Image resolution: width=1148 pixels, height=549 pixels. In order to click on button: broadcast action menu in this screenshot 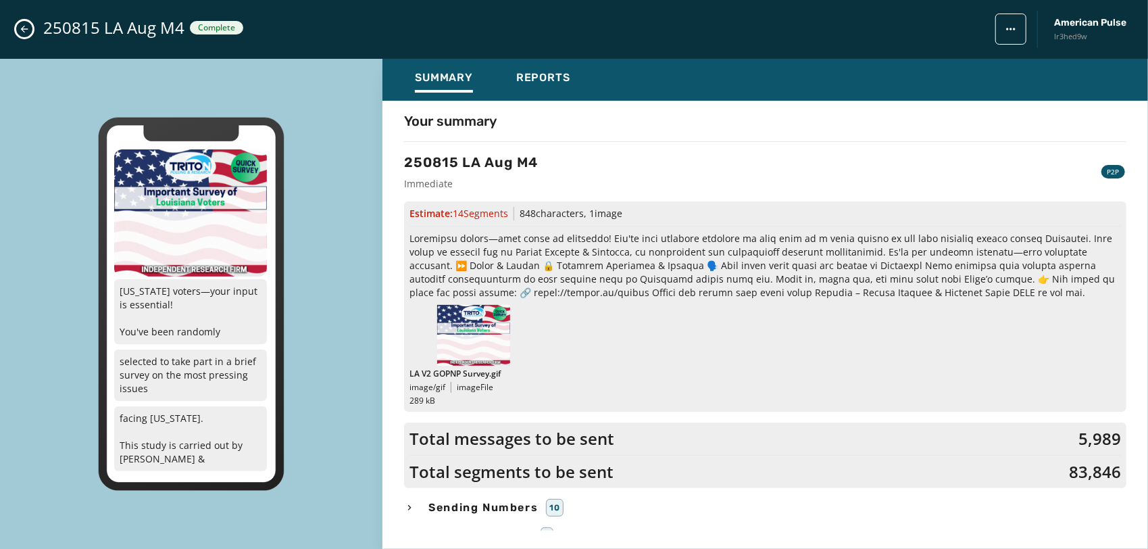, I will do `click(1011, 29)`.